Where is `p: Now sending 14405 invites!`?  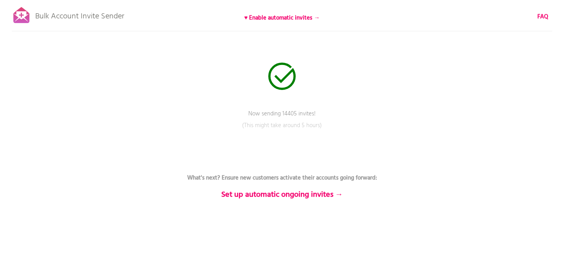
p: Now sending 14405 invites! is located at coordinates (282, 120).